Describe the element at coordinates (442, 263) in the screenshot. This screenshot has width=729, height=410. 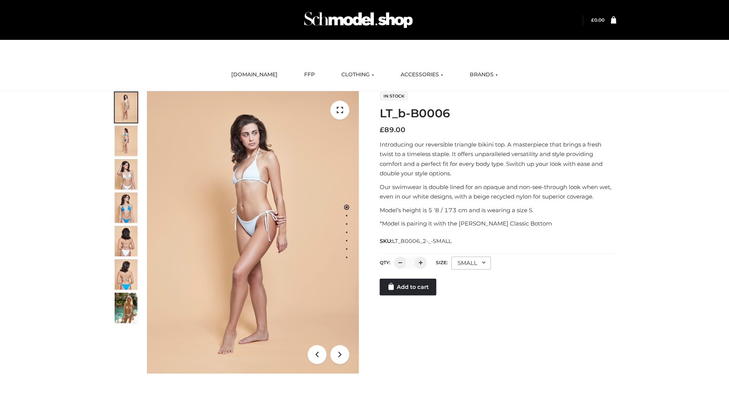
I see `label: Size:` at that location.